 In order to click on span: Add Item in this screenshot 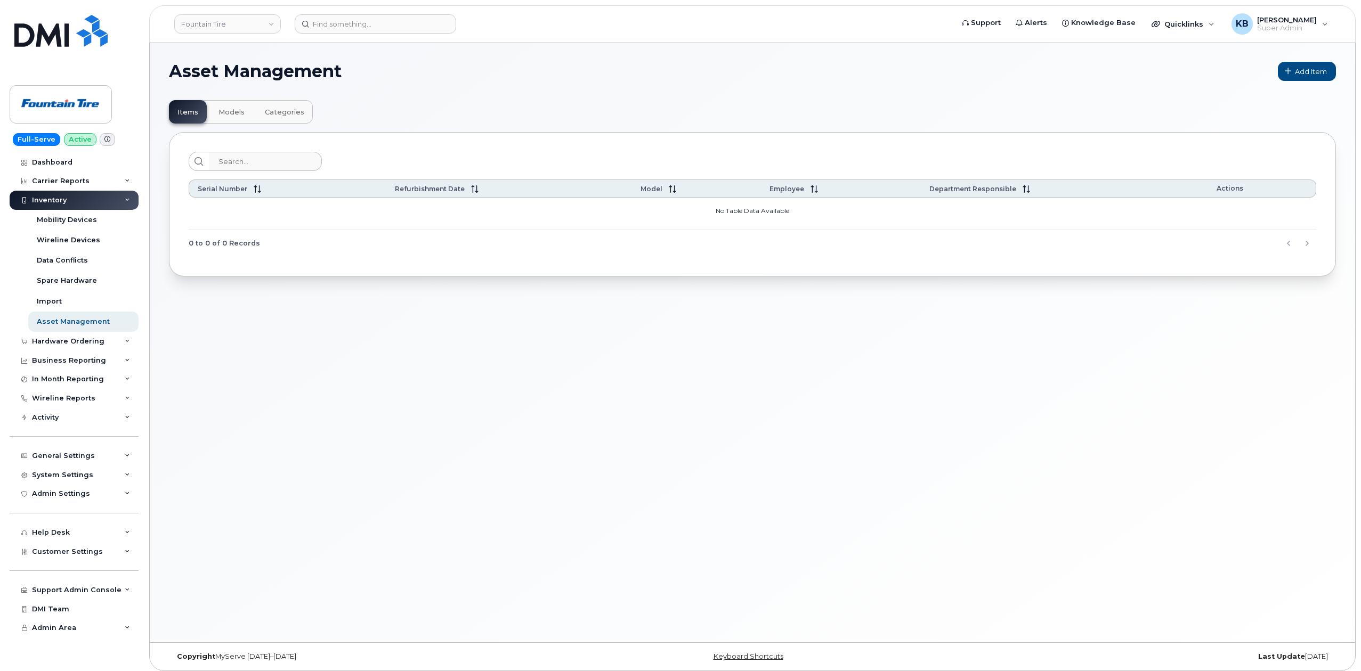, I will do `click(1311, 71)`.